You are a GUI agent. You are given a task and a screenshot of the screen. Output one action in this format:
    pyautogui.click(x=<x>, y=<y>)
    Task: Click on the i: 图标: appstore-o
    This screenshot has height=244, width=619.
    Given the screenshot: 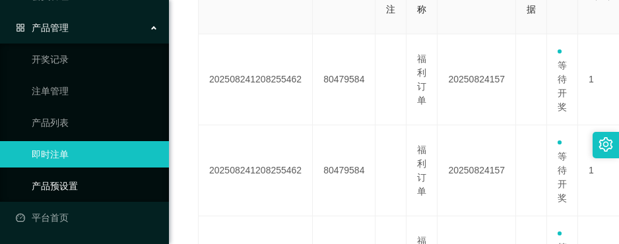 What is the action you would take?
    pyautogui.click(x=20, y=28)
    